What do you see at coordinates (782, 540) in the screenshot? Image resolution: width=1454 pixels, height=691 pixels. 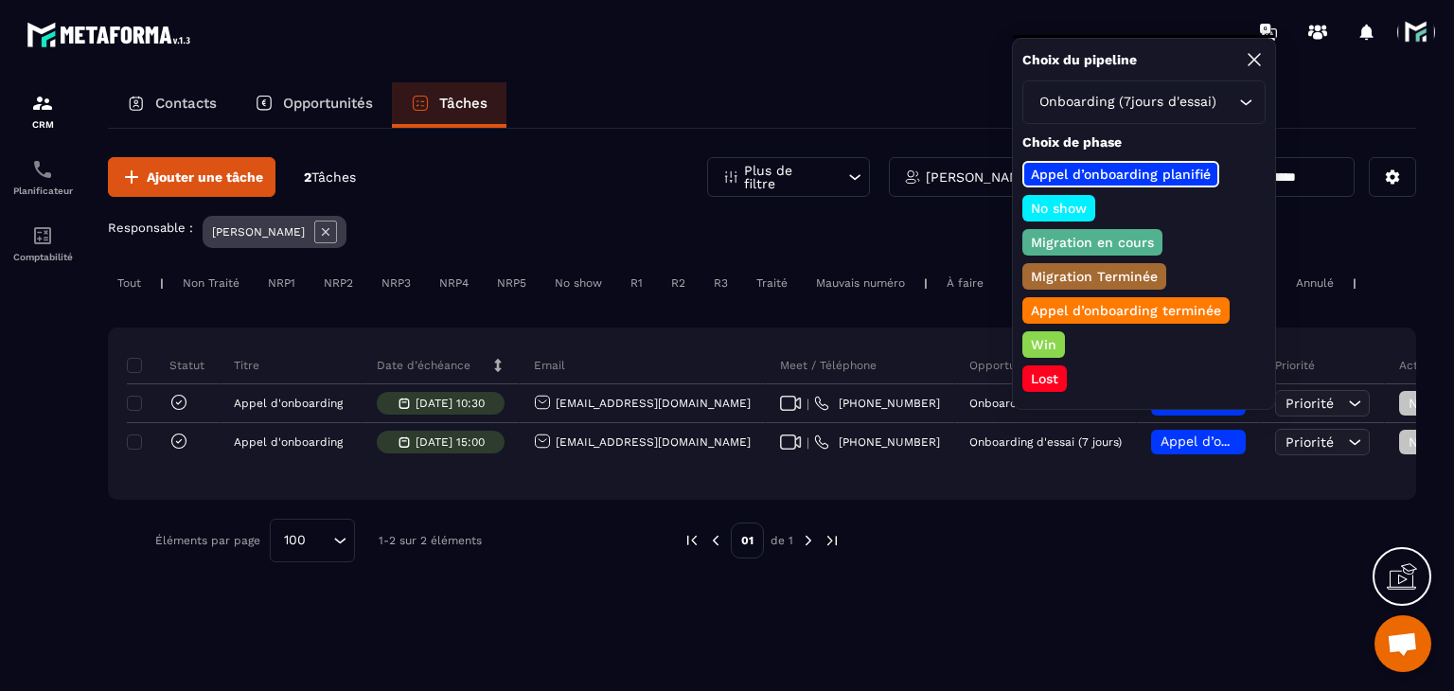 I see `p: de 1` at bounding box center [782, 540].